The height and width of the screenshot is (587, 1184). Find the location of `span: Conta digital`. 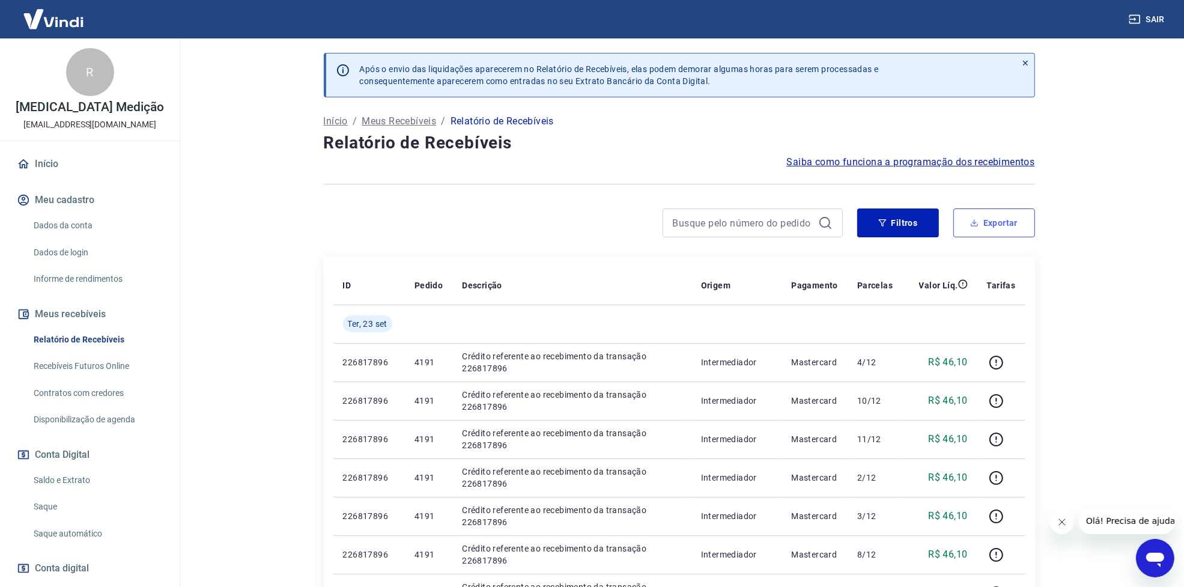

span: Conta digital is located at coordinates (62, 568).